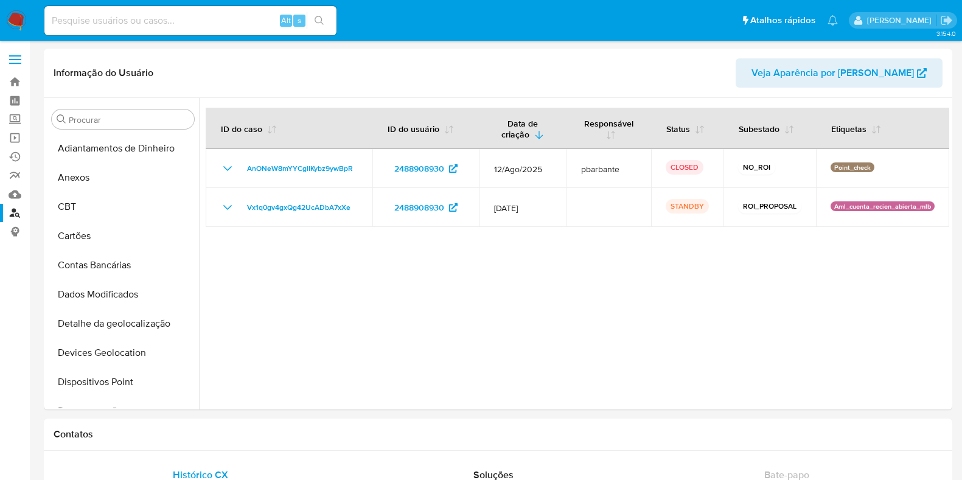 The image size is (962, 480). What do you see at coordinates (103, 73) in the screenshot?
I see `h1: Informação do Usuário` at bounding box center [103, 73].